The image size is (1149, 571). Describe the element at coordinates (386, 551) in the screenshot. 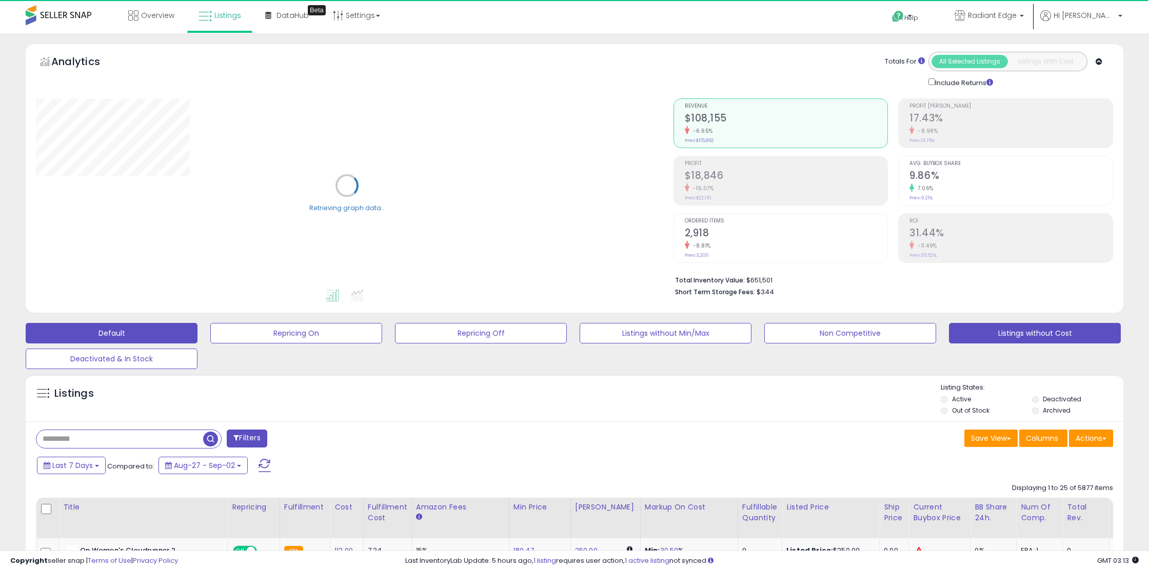

I see `div: 7.24` at that location.